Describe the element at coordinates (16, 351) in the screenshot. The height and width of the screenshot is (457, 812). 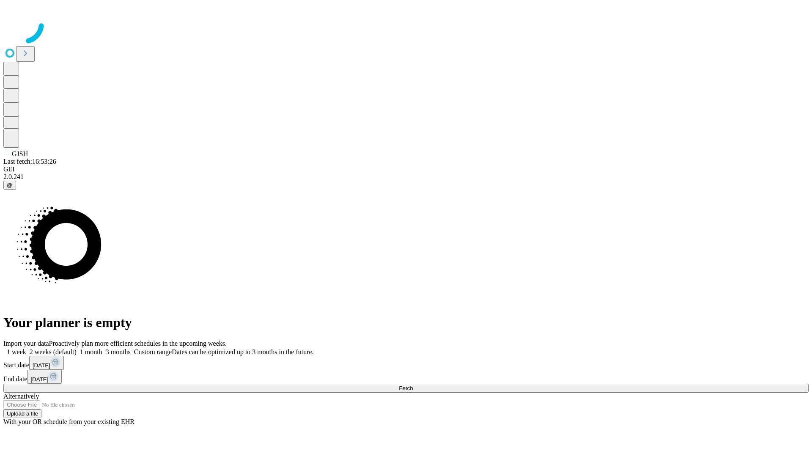
I see `span: 1 week` at that location.